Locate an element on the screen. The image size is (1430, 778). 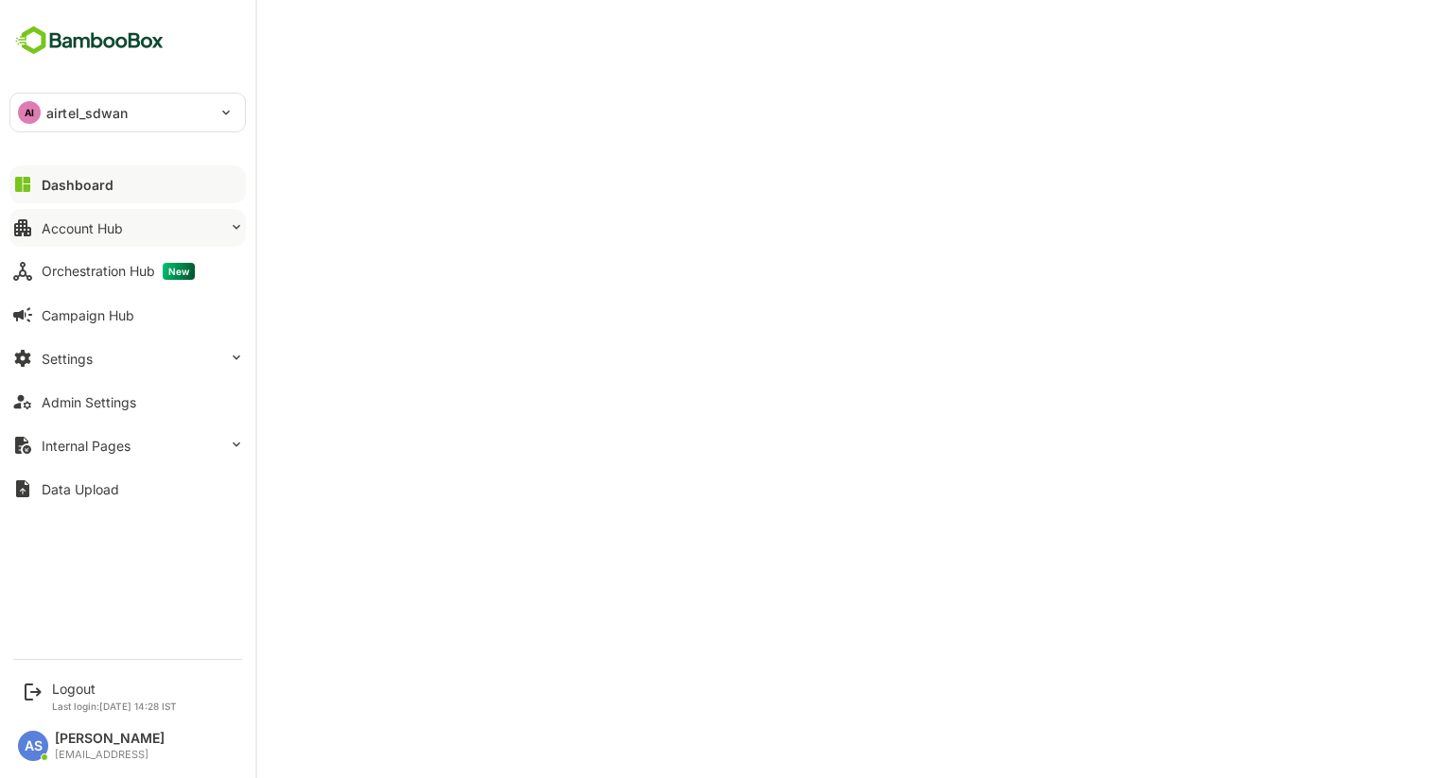
div: Settings is located at coordinates (67, 358).